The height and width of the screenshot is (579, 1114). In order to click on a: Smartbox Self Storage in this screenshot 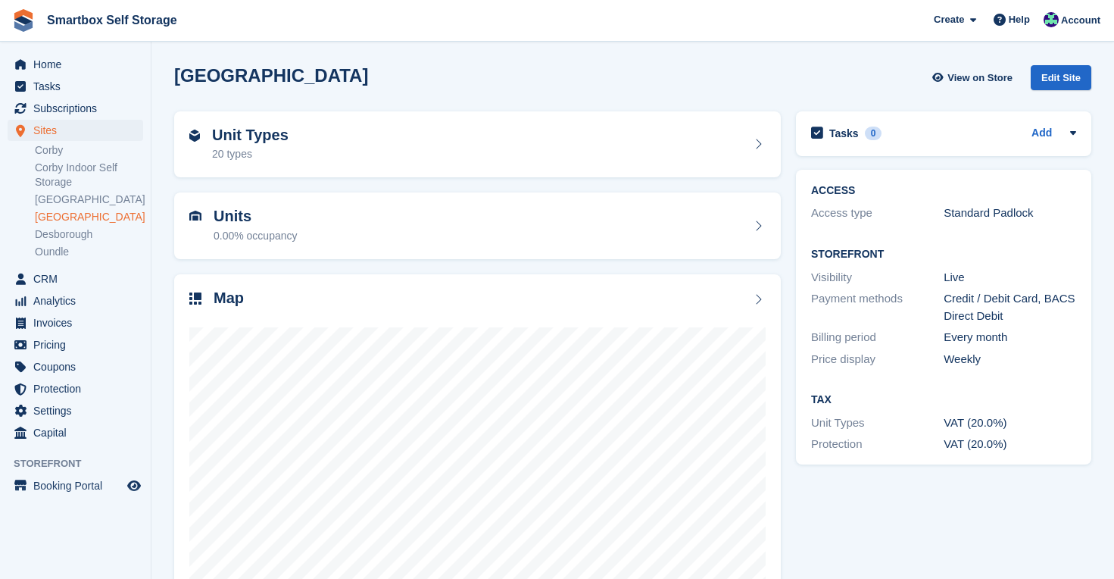, I will do `click(112, 20)`.